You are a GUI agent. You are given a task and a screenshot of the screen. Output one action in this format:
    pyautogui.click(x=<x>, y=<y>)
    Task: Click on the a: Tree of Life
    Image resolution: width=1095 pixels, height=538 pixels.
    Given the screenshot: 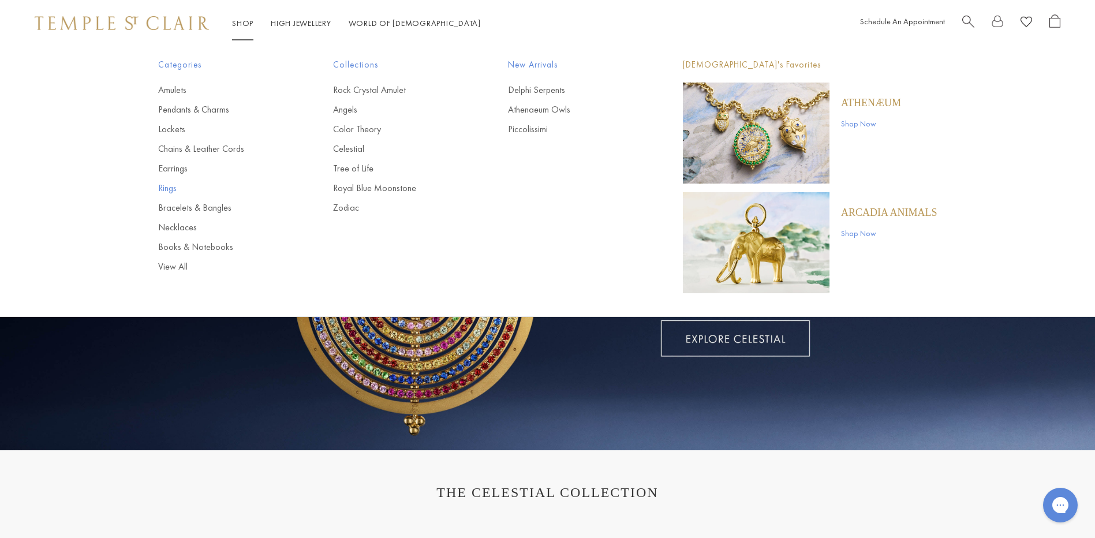 What is the action you would take?
    pyautogui.click(x=397, y=169)
    